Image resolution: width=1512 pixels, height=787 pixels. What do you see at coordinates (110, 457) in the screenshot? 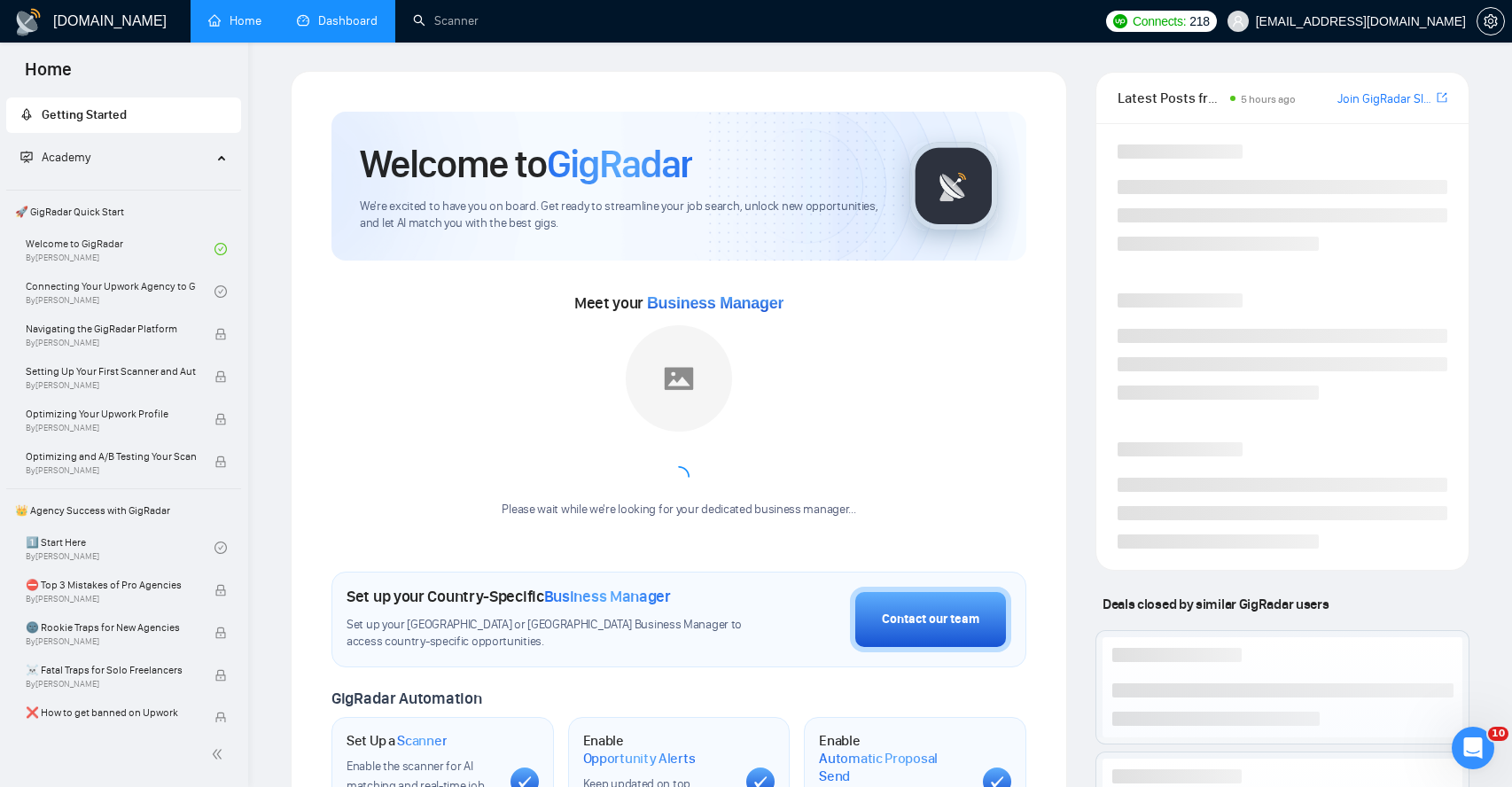
I see `span: Optimizing and A/B Testing Your Scanner for Better Results` at bounding box center [110, 457].